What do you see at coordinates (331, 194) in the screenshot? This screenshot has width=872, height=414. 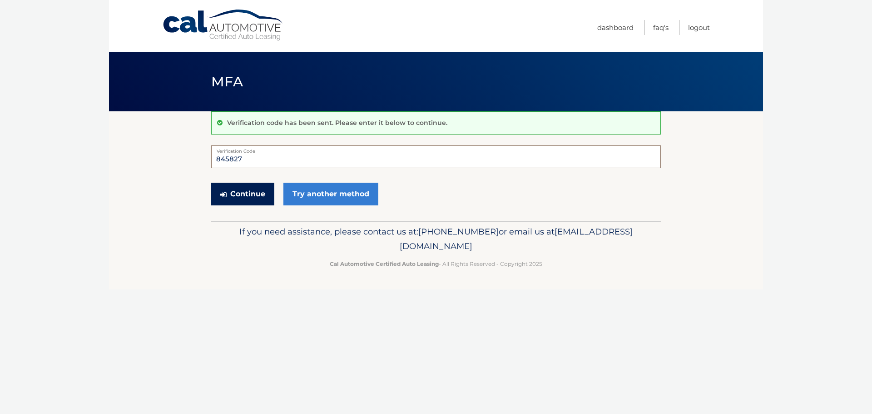 I see `a: Try another method` at bounding box center [331, 194].